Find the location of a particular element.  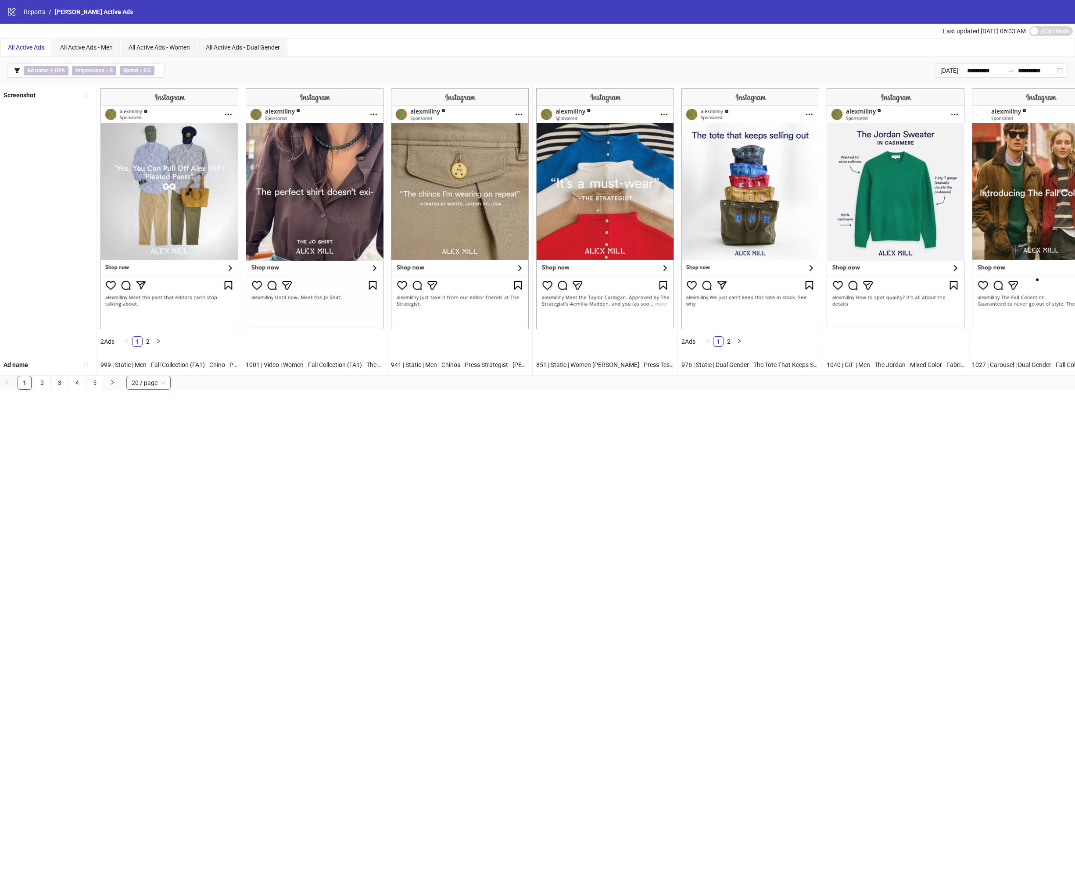

span: to is located at coordinates (1011, 71).